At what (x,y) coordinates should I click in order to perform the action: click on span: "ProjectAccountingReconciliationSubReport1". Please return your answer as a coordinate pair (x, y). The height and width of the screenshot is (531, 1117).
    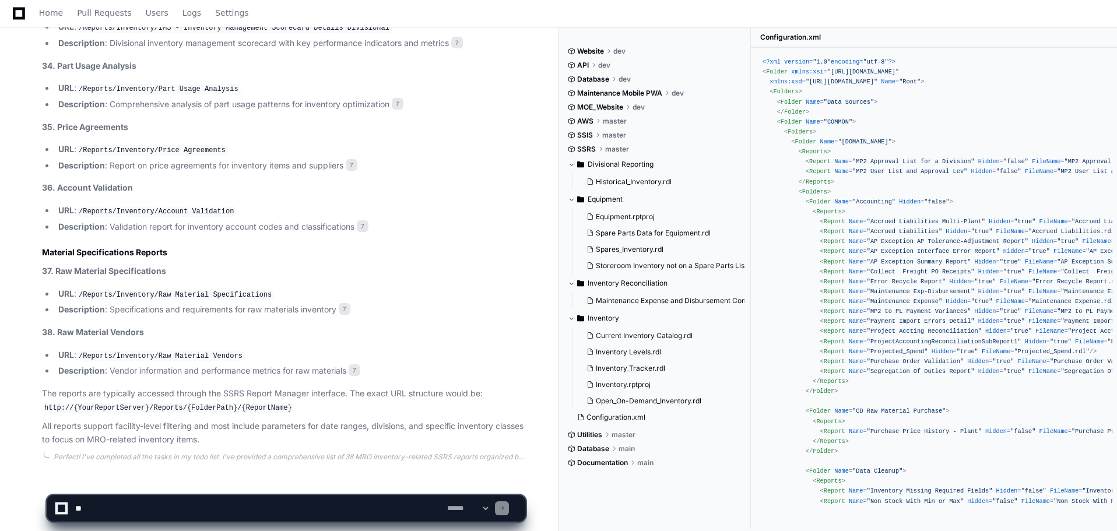
    Looking at the image, I should click on (944, 342).